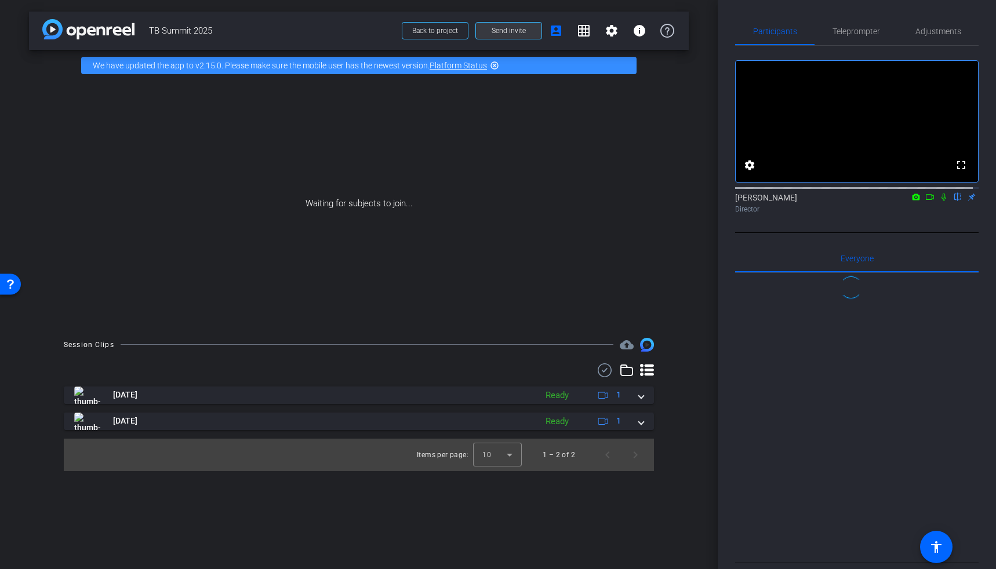  What do you see at coordinates (359, 203) in the screenshot?
I see `div: Waiting for subjects to join...` at bounding box center [359, 203].